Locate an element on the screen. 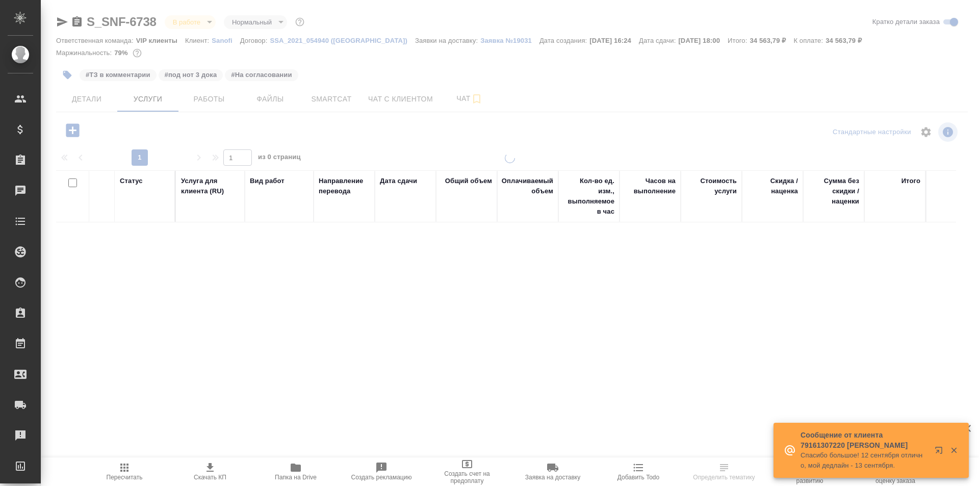  div: Сумма без скидки / наценки is located at coordinates (834, 191).